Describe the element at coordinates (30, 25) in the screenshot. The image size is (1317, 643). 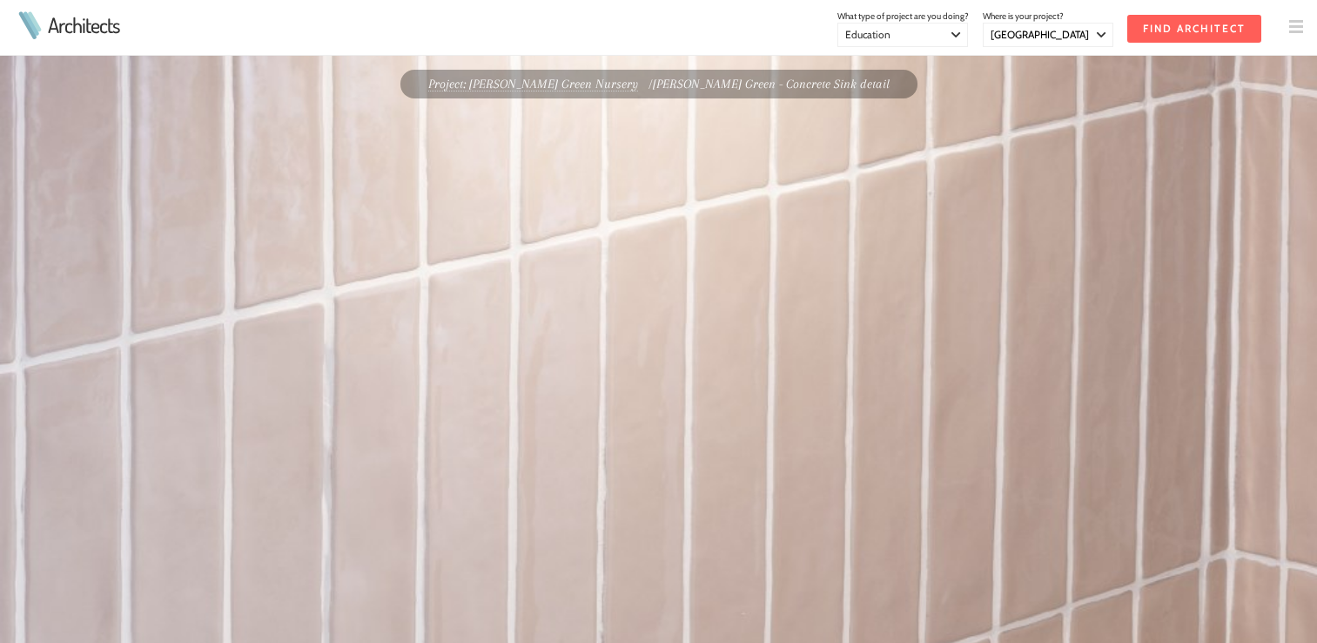
I see `img: Architects` at that location.